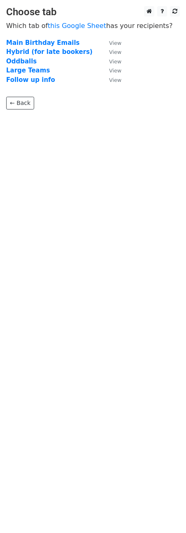 Image resolution: width=186 pixels, height=533 pixels. What do you see at coordinates (49, 52) in the screenshot?
I see `a: Hybrid (for late bookers)` at bounding box center [49, 52].